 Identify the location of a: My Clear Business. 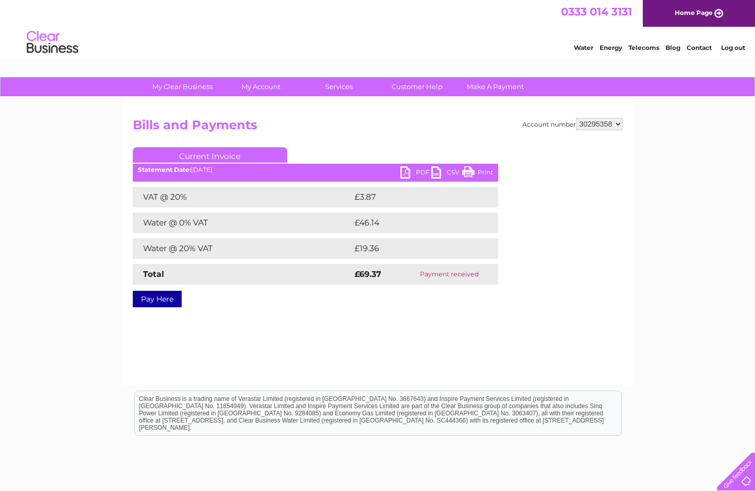
(182, 86).